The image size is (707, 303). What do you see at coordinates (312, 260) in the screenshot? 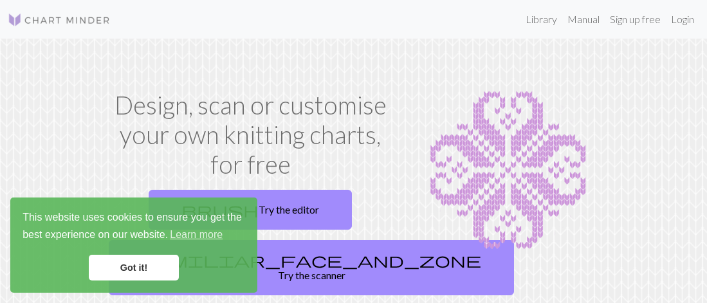
I see `span: familiar_face_and_zone` at bounding box center [312, 260].